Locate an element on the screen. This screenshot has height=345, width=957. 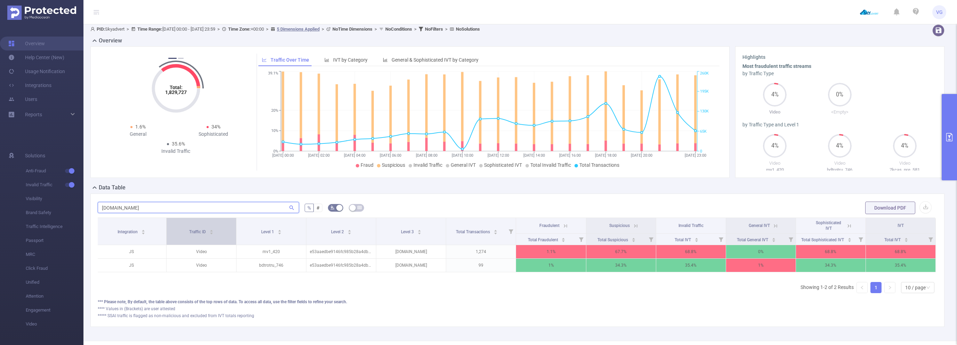
h2: Data Table is located at coordinates (112, 188).